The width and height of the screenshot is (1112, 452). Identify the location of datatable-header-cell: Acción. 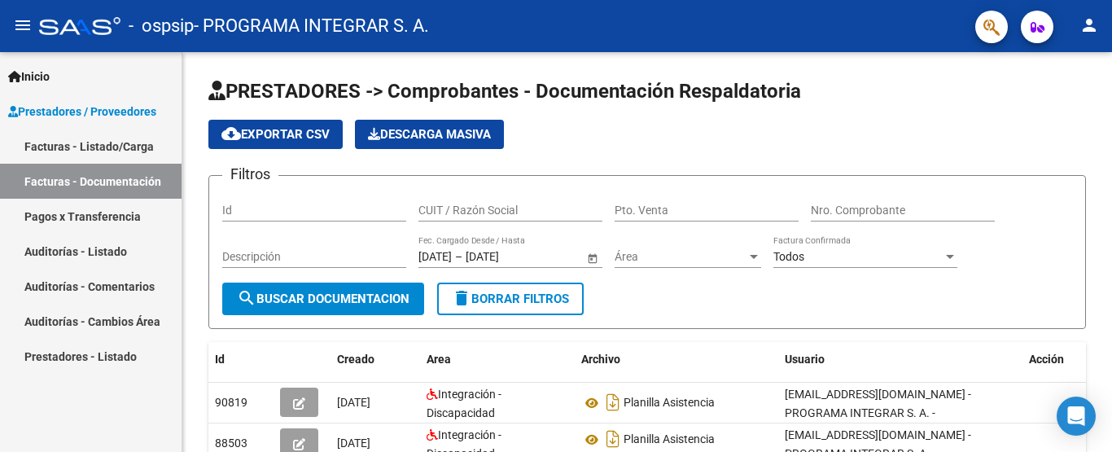
(1063, 359).